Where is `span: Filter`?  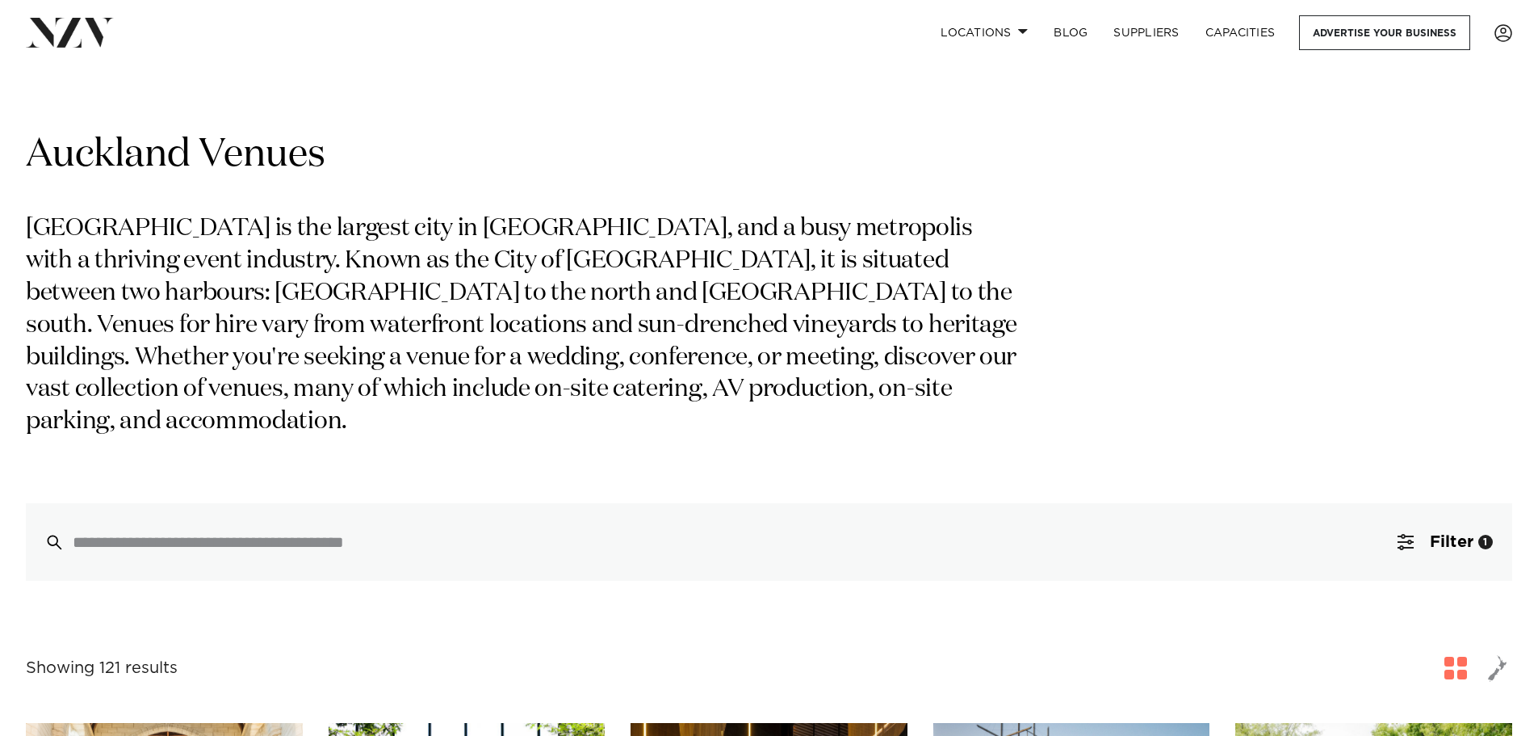
span: Filter is located at coordinates (1452, 542).